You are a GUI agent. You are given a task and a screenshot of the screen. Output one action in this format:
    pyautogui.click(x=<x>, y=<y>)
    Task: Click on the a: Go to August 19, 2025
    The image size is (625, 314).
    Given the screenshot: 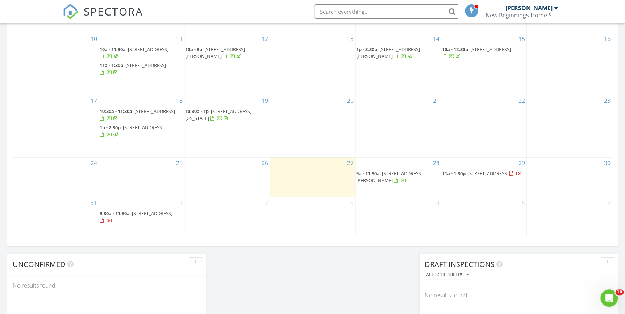 What is the action you would take?
    pyautogui.click(x=265, y=101)
    